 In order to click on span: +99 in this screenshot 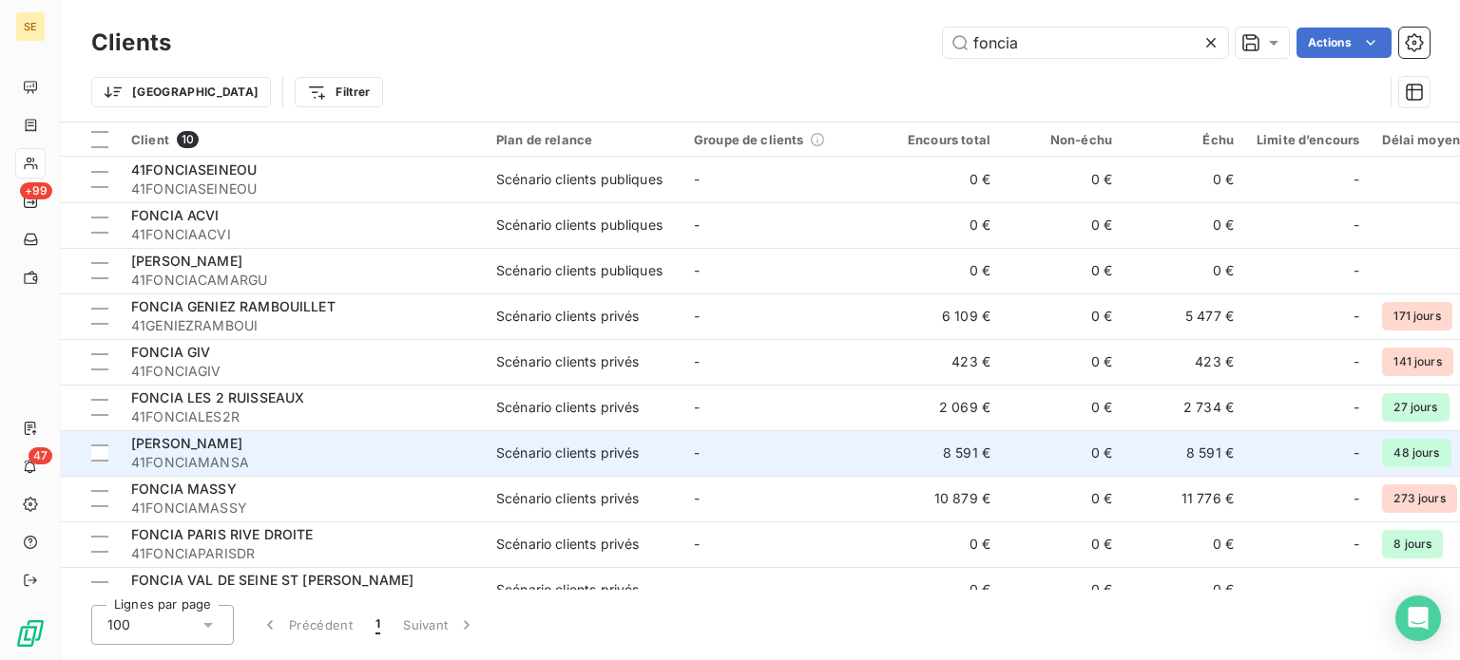, I will do `click(36, 191)`.